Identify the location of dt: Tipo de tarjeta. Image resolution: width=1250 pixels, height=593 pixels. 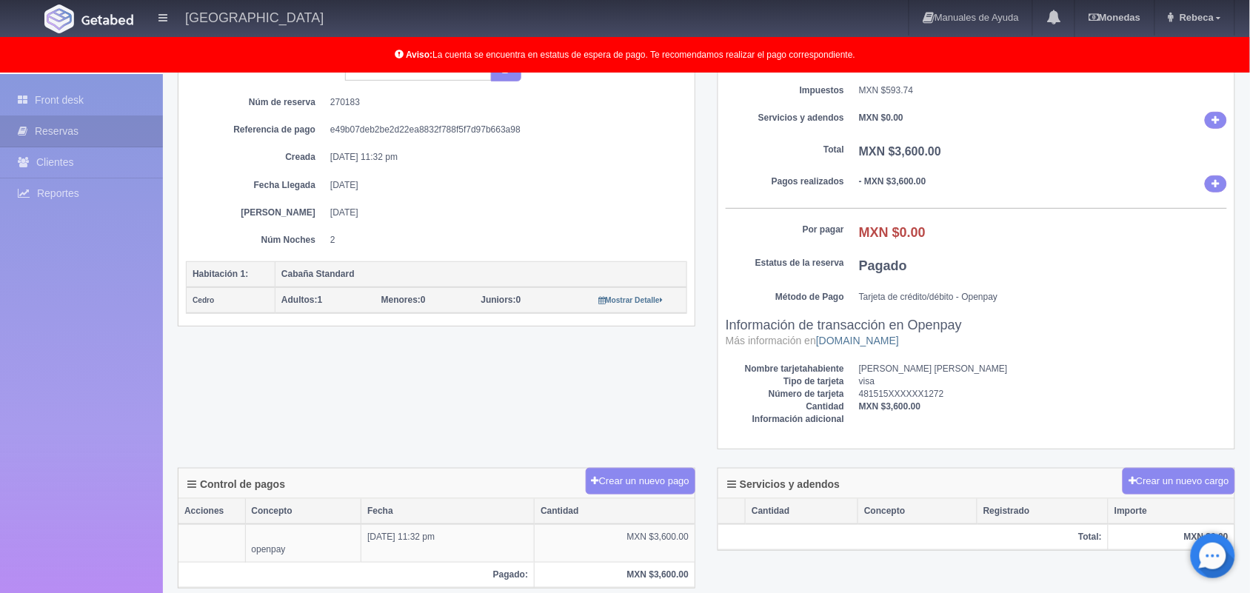
(785, 381).